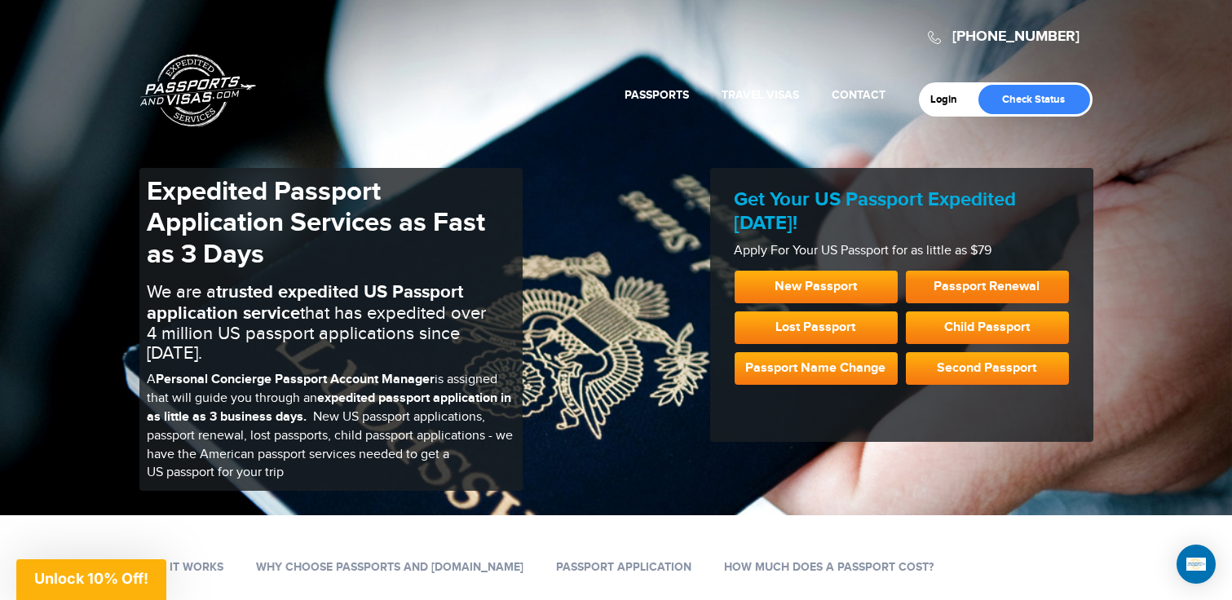 The height and width of the screenshot is (600, 1232). I want to click on p: A is assigned that will guide you through an New US passport applications, passport renewal, lost..., so click(331, 426).